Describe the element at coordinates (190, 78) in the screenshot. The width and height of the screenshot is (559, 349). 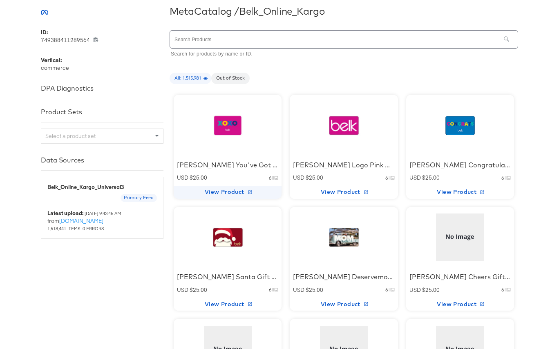
I see `span: All: 1,515,981` at that location.